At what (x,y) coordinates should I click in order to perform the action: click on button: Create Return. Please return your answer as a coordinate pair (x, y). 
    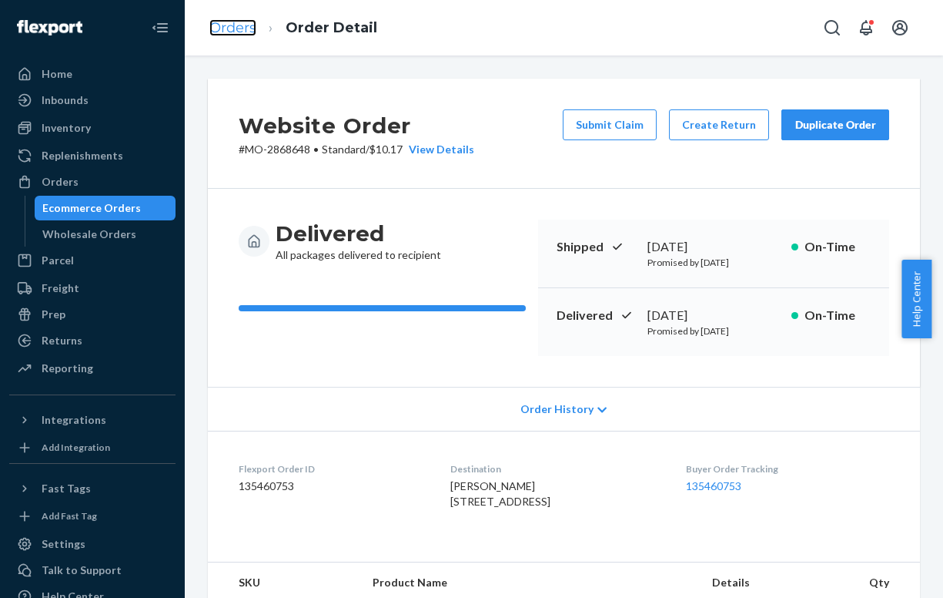
    Looking at the image, I should click on (719, 125).